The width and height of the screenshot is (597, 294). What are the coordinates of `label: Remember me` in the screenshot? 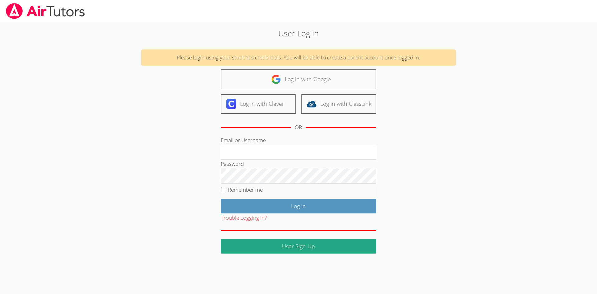 It's located at (245, 189).